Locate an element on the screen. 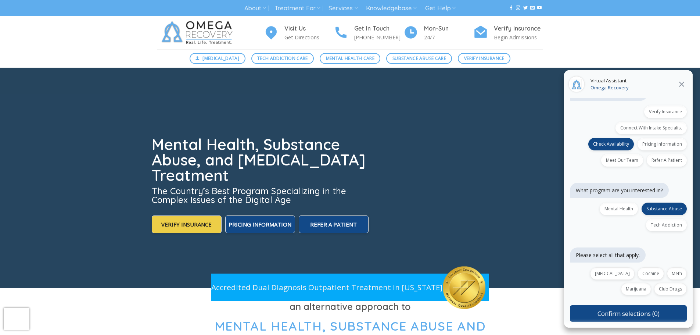 The height and width of the screenshot is (335, 700). a: Get Help is located at coordinates (440, 8).